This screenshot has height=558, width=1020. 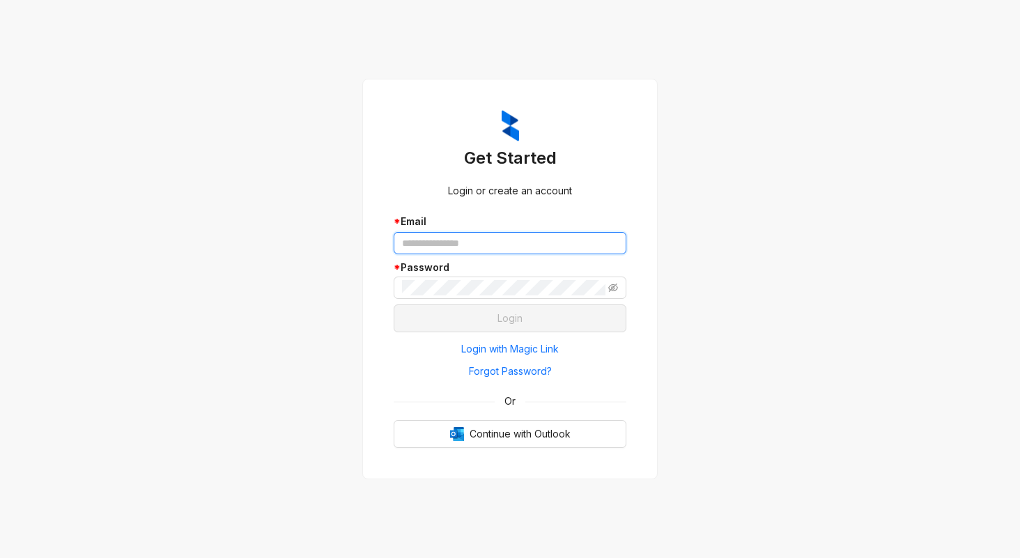 What do you see at coordinates (510, 349) in the screenshot?
I see `button: Login with Magic Link` at bounding box center [510, 349].